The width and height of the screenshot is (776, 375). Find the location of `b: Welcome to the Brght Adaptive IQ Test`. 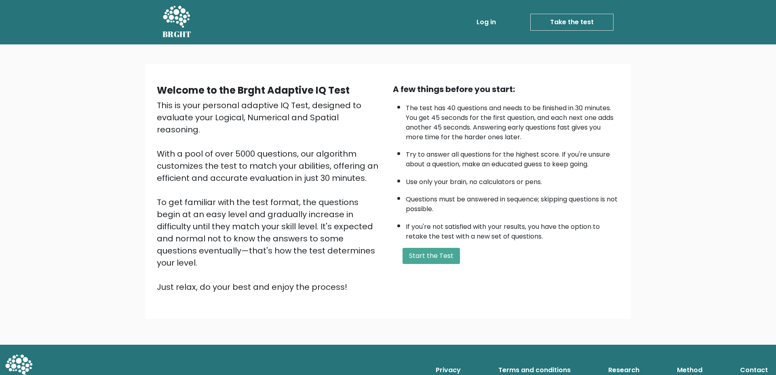

b: Welcome to the Brght Adaptive IQ Test is located at coordinates (253, 90).